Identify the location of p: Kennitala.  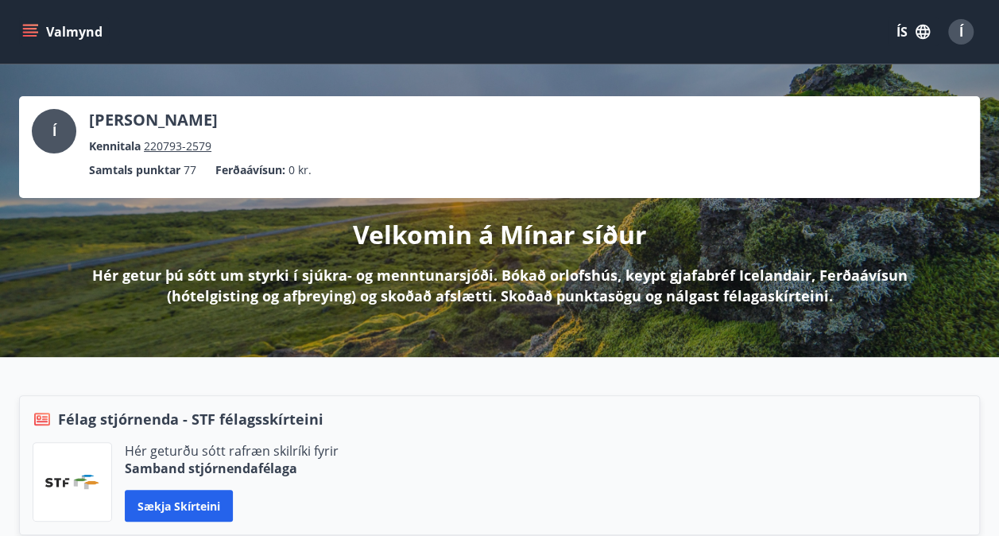
(114, 146).